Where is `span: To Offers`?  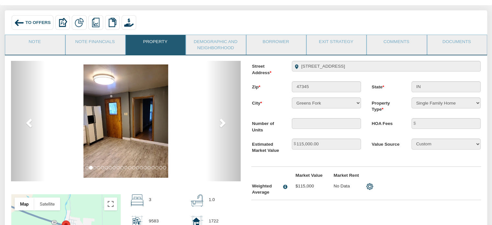 span: To Offers is located at coordinates (38, 22).